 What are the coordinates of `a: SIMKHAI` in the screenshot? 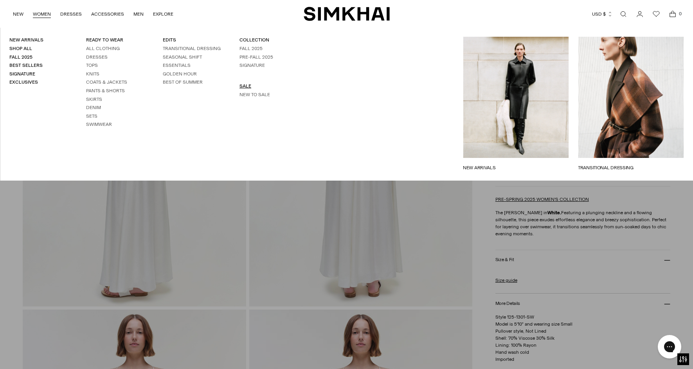 It's located at (347, 14).